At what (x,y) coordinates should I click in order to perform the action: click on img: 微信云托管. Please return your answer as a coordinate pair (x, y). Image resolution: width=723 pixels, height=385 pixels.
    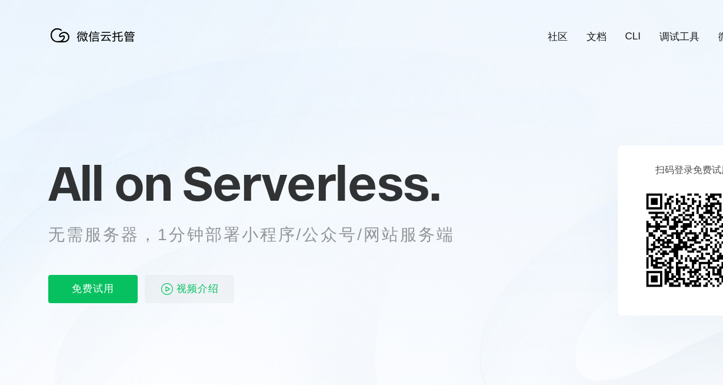
    Looking at the image, I should click on (95, 35).